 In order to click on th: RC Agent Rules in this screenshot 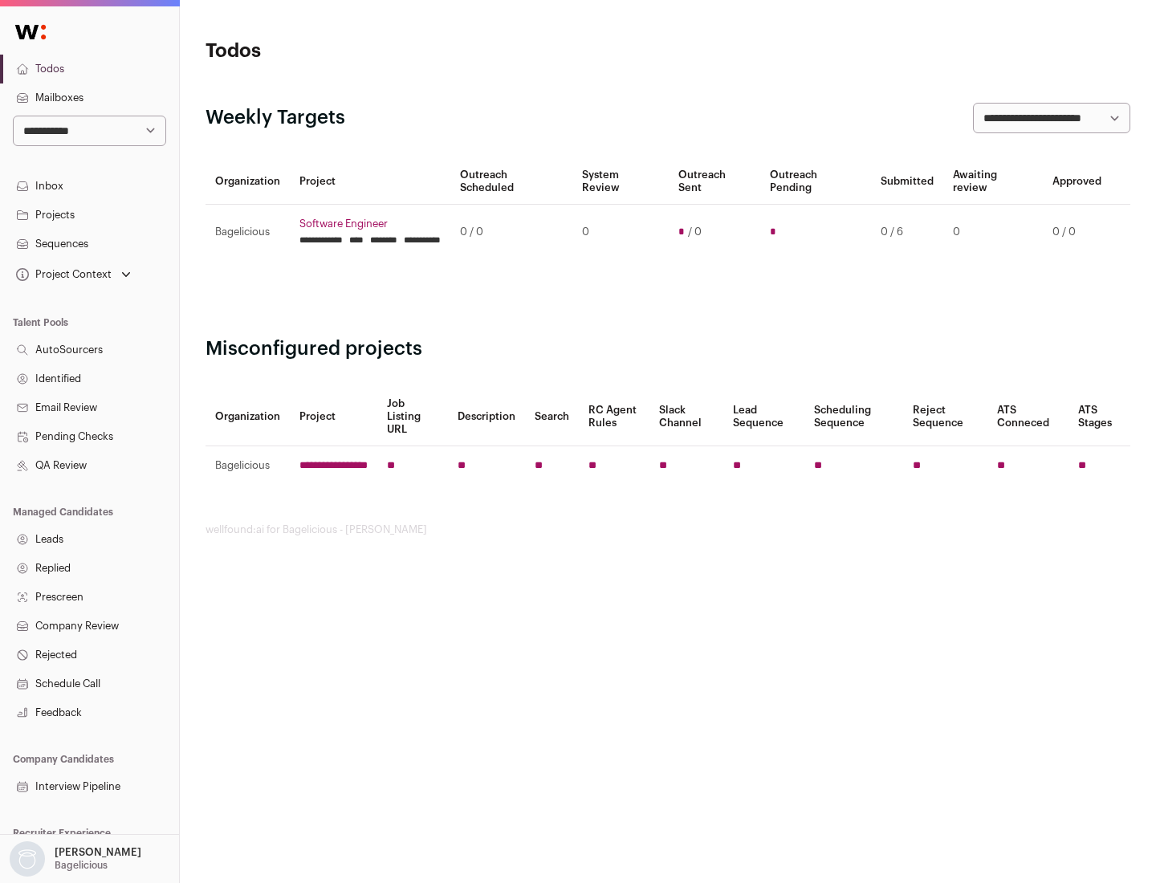, I will do `click(613, 417)`.